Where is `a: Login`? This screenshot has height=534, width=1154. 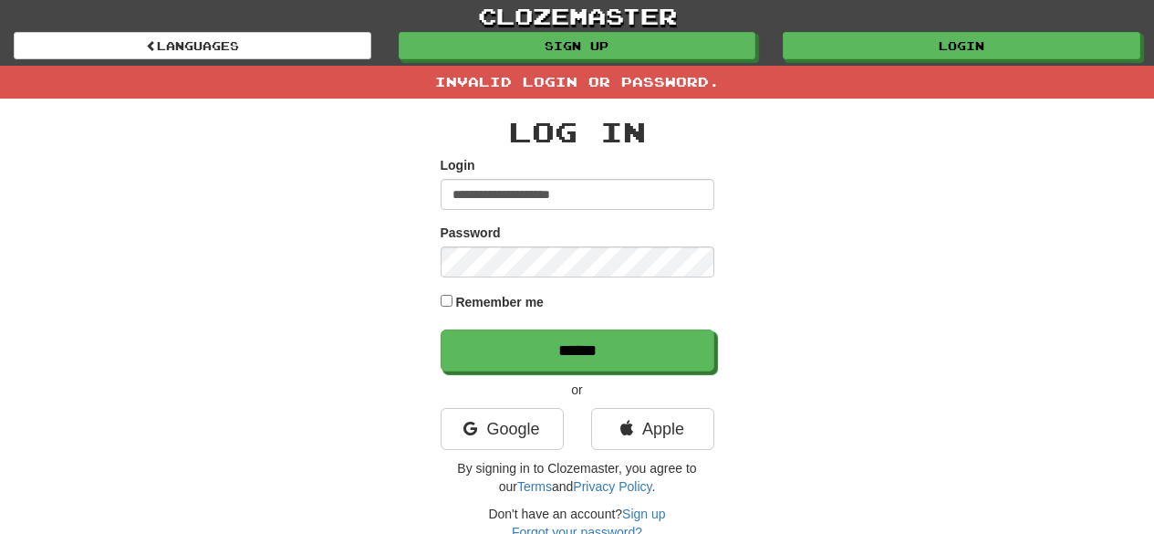 a: Login is located at coordinates (962, 46).